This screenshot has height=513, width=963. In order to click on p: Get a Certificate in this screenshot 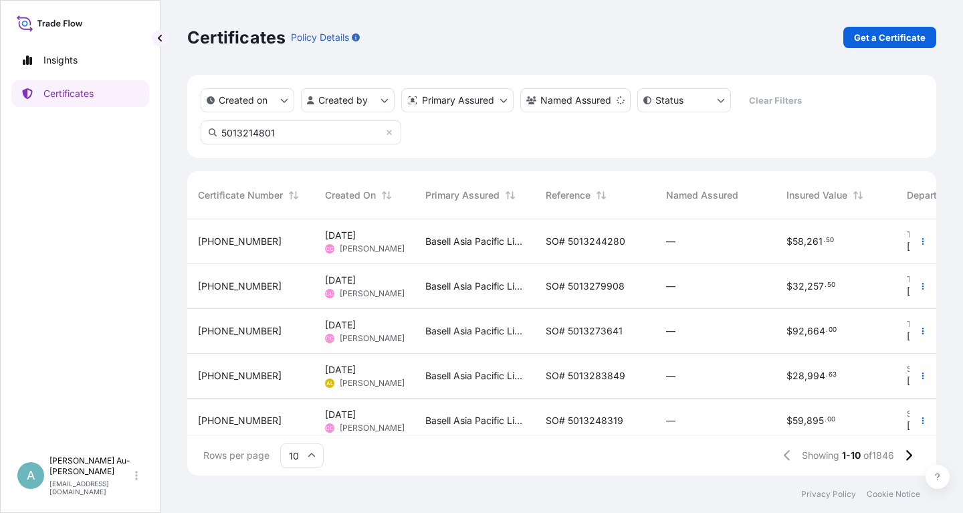, I will do `click(889, 37)`.